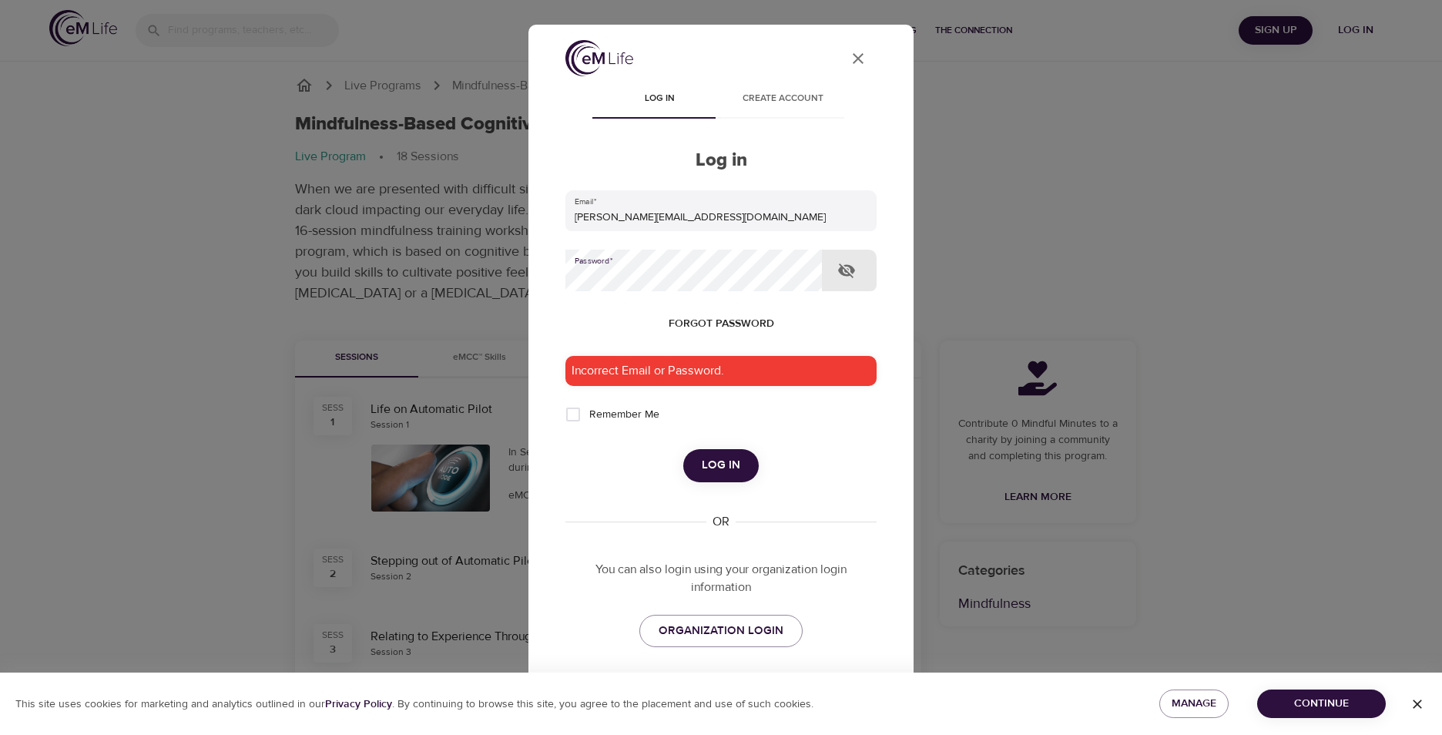 The width and height of the screenshot is (1442, 735). What do you see at coordinates (858, 59) in the screenshot?
I see `button: close` at bounding box center [858, 59].